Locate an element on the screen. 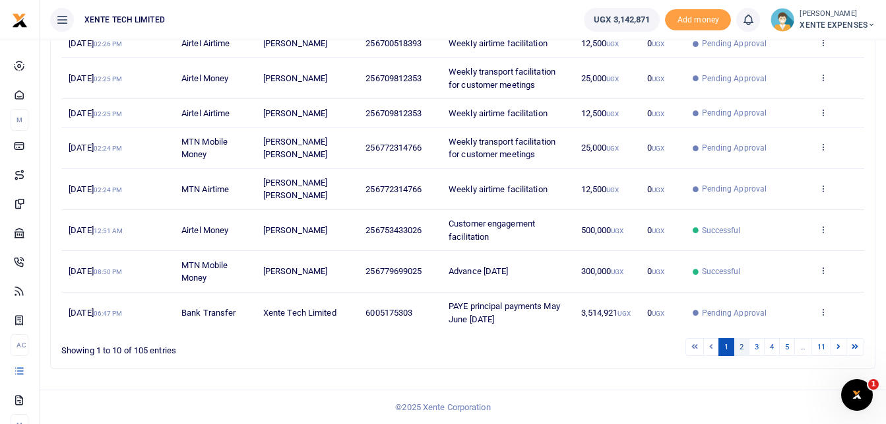  span: Add money is located at coordinates (698, 20).